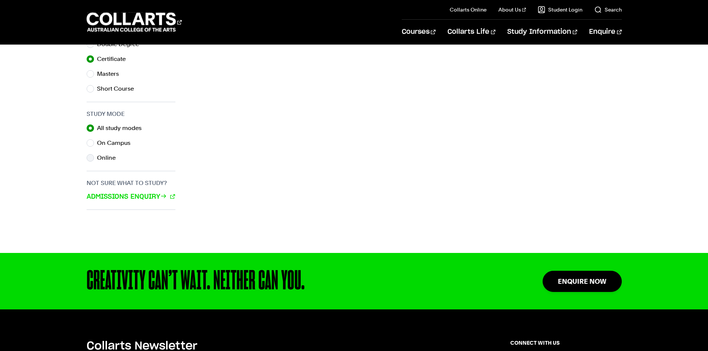 Image resolution: width=708 pixels, height=351 pixels. What do you see at coordinates (118, 89) in the screenshot?
I see `label: Short Course` at bounding box center [118, 89].